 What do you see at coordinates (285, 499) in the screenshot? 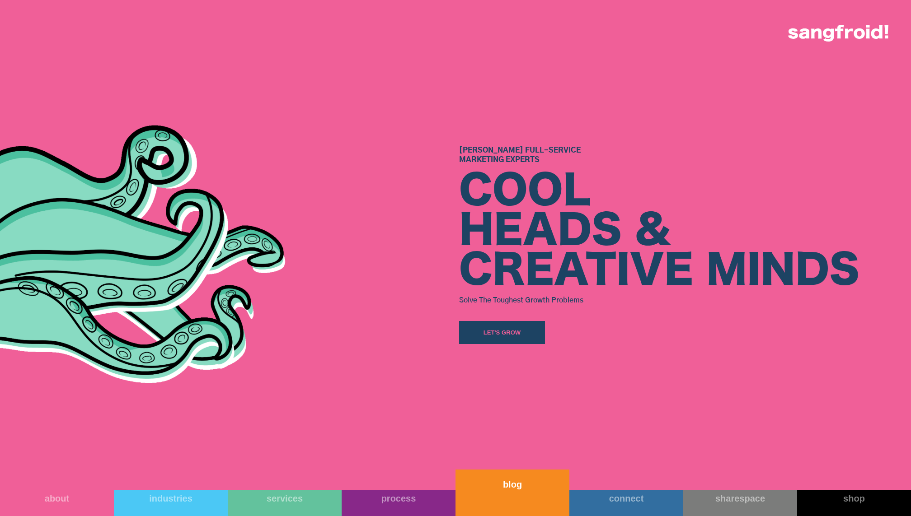
I see `div: services` at bounding box center [285, 499].